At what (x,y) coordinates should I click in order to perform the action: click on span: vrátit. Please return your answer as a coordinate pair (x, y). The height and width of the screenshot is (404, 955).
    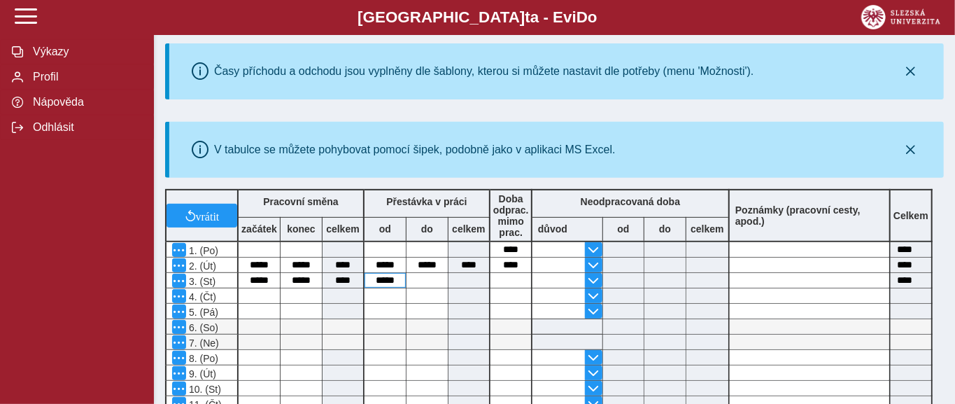
    Looking at the image, I should click on (208, 215).